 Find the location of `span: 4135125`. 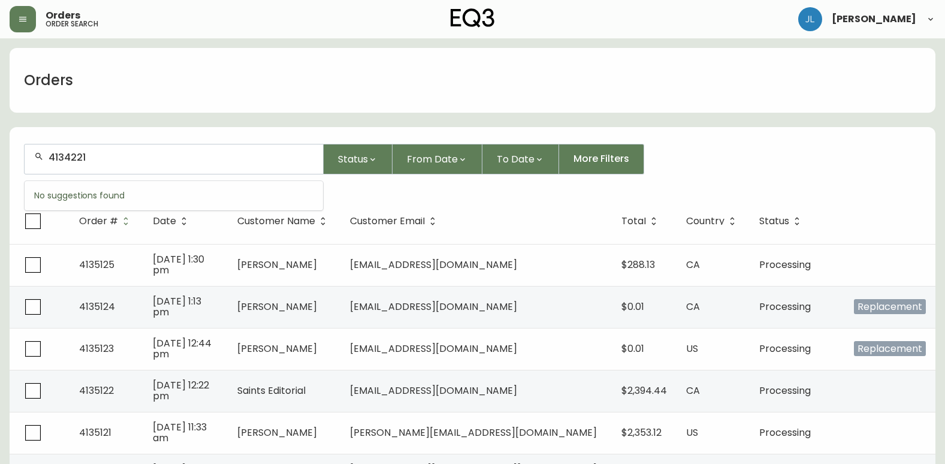

span: 4135125 is located at coordinates (96, 264).